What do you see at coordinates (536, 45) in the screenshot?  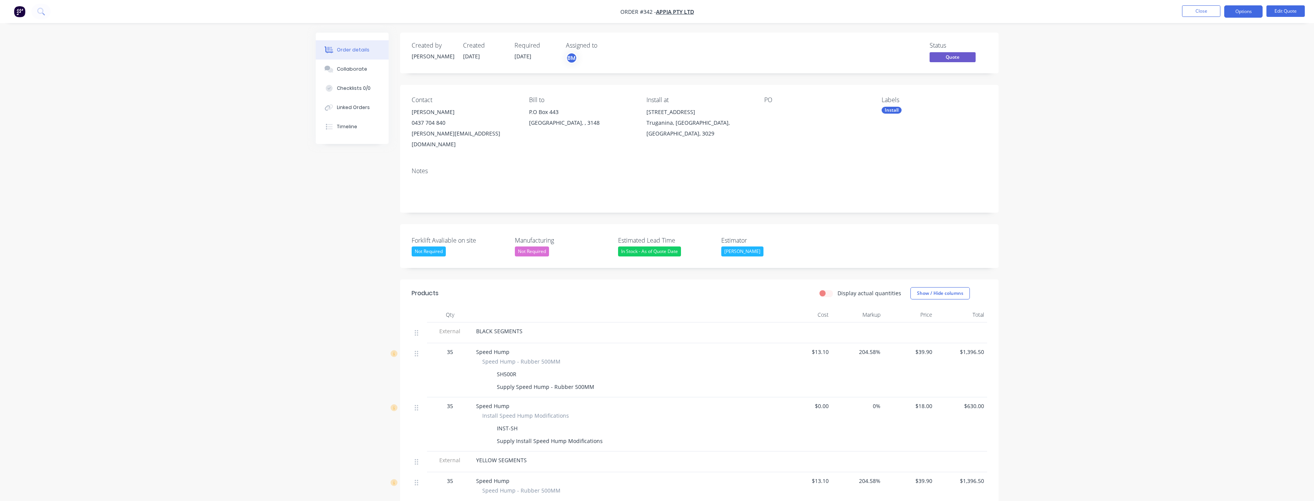 I see `div: Required` at bounding box center [536, 45].